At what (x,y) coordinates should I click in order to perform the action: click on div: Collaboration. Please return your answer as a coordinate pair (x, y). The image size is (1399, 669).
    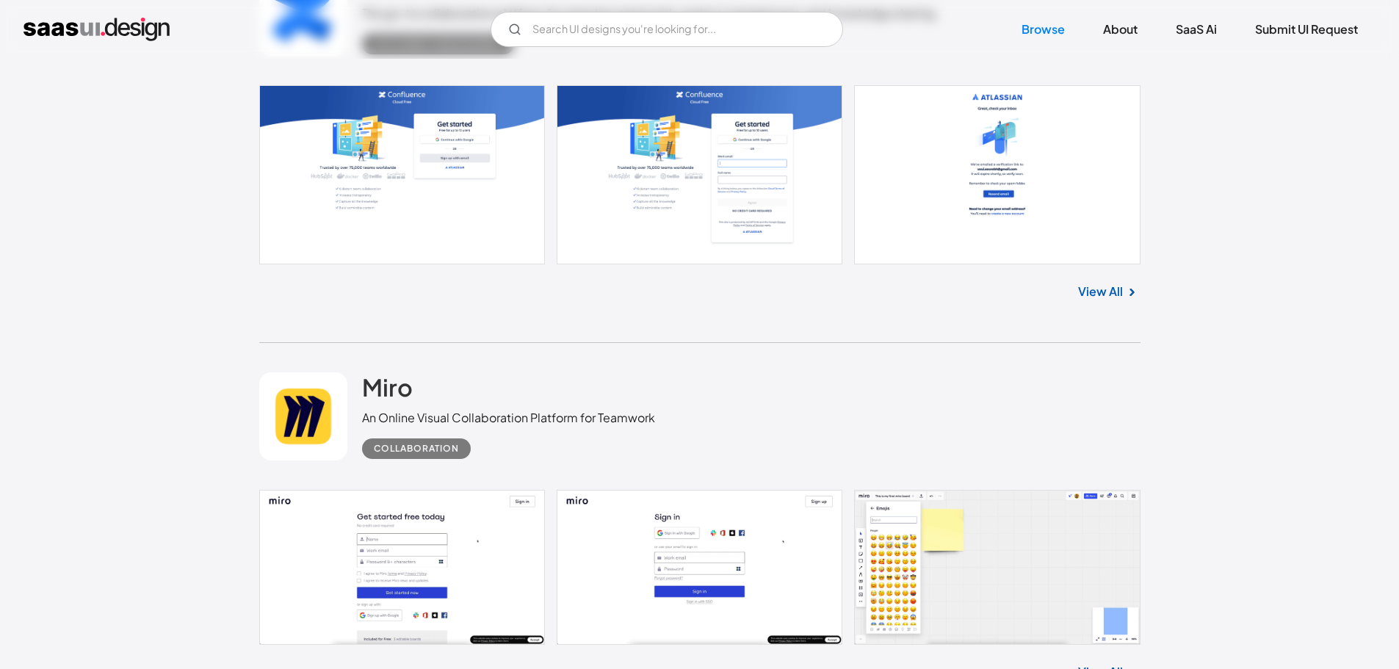
    Looking at the image, I should click on (417, 449).